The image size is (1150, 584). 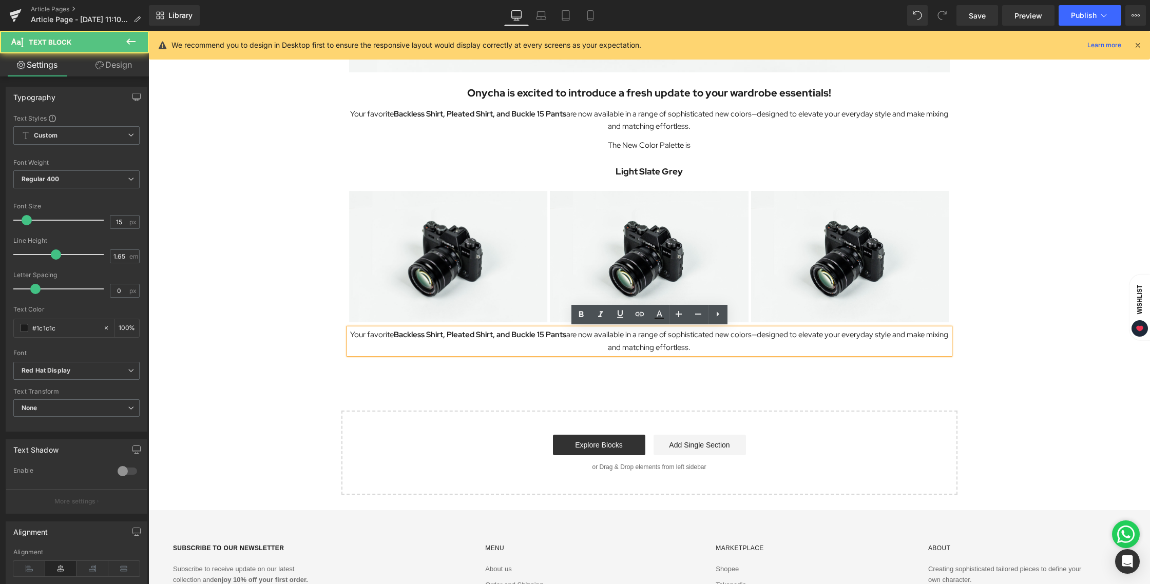 What do you see at coordinates (350, 538) in the screenshot?
I see `a: About us` at bounding box center [350, 538].